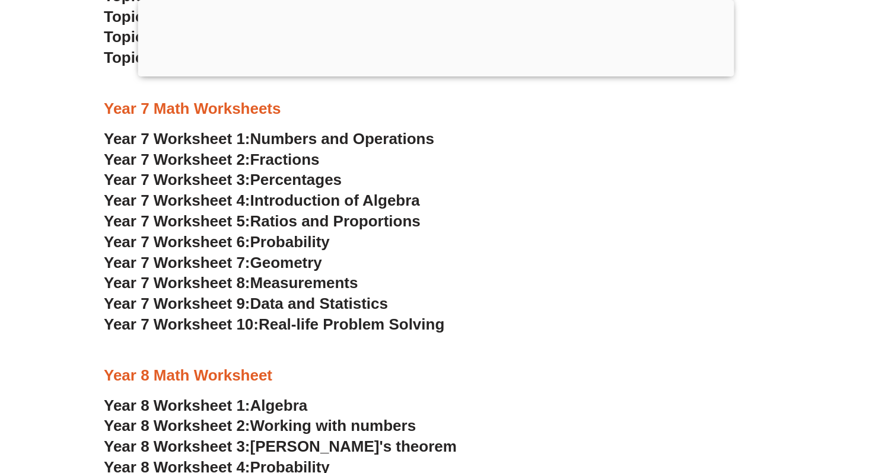 The height and width of the screenshot is (473, 872). Describe the element at coordinates (285, 159) in the screenshot. I see `span: Fractions` at that location.